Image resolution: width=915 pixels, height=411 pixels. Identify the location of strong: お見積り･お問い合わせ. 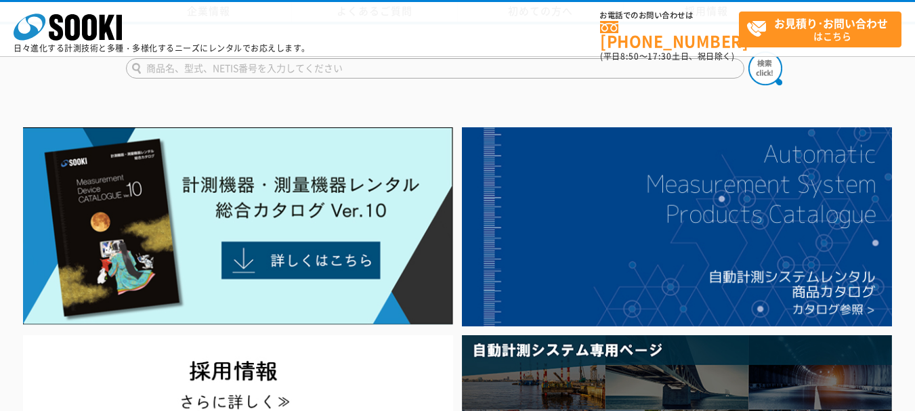
(831, 23).